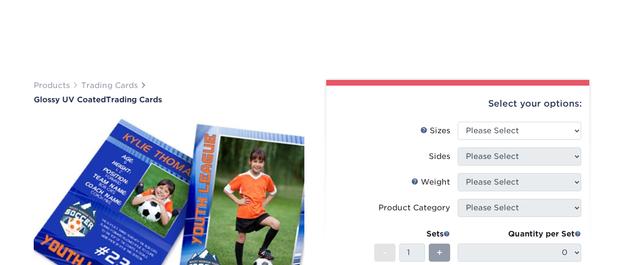  I want to click on div: Sets, so click(412, 234).